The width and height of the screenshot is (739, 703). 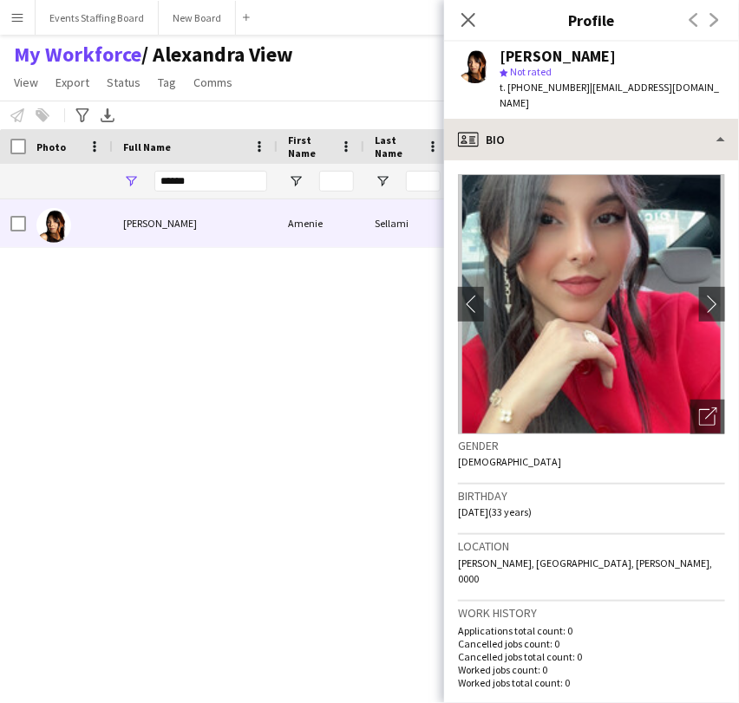 I want to click on app-action-btn: Advanced filters, so click(x=82, y=115).